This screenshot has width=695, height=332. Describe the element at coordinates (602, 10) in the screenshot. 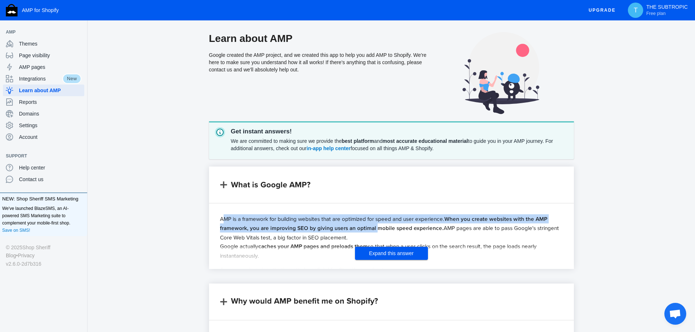

I see `button: Upgrade` at that location.